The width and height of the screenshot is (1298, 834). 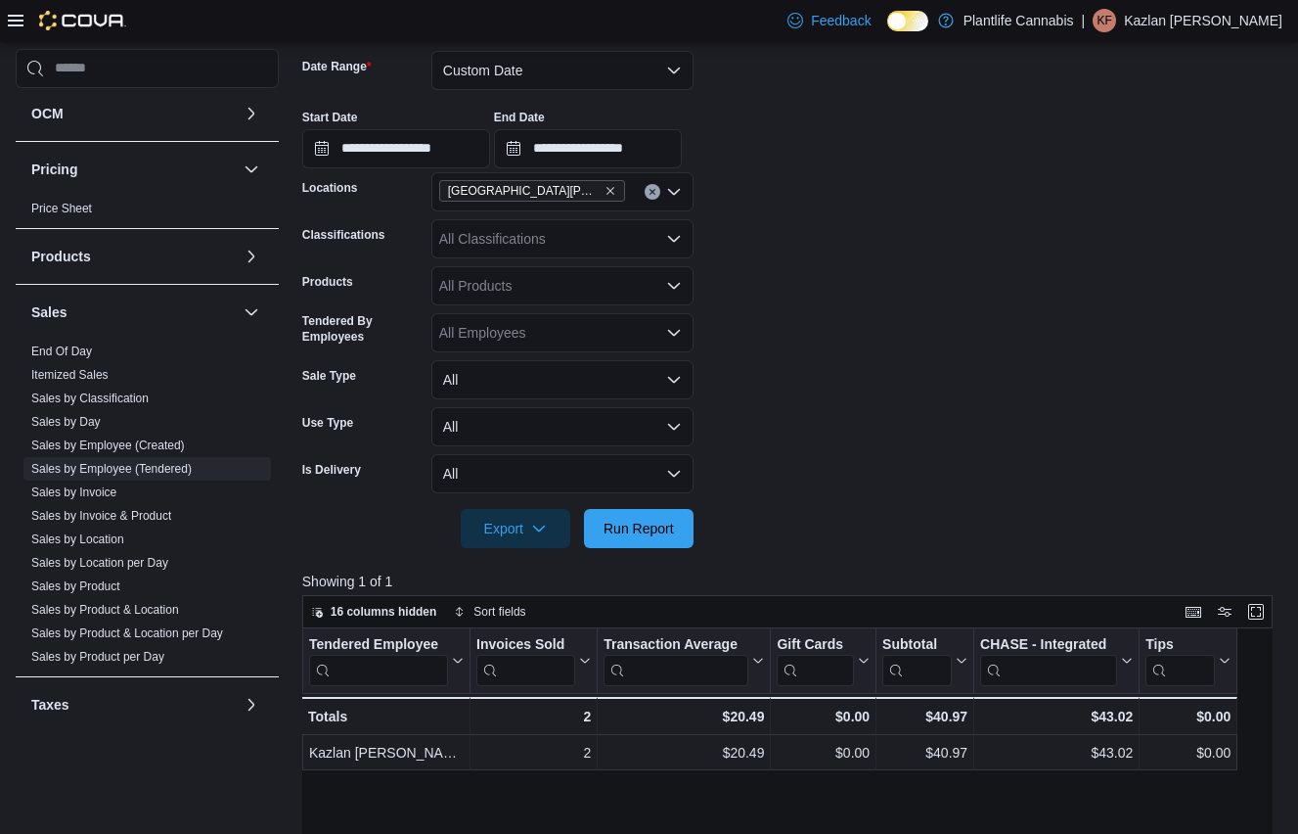 I want to click on h3: Sales, so click(x=49, y=312).